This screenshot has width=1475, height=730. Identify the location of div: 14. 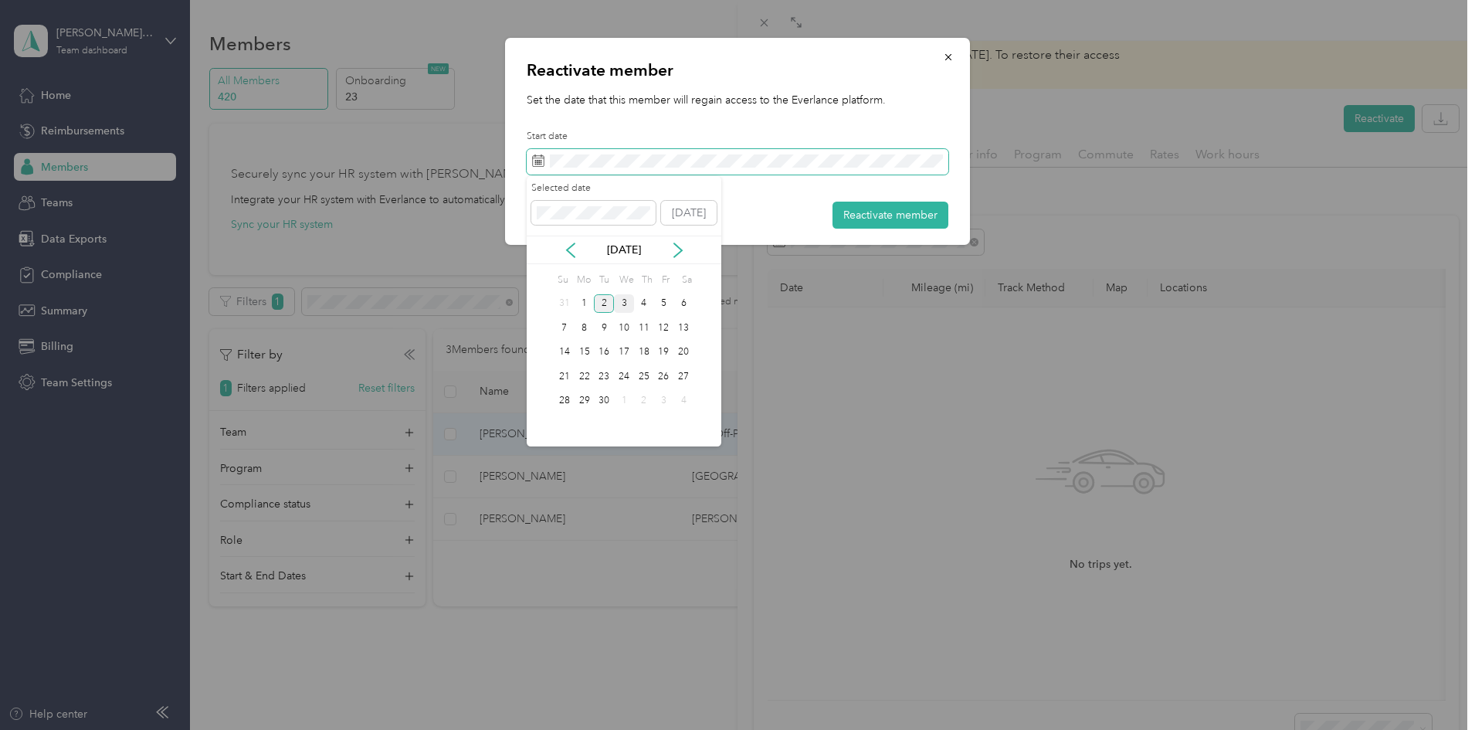
(564, 352).